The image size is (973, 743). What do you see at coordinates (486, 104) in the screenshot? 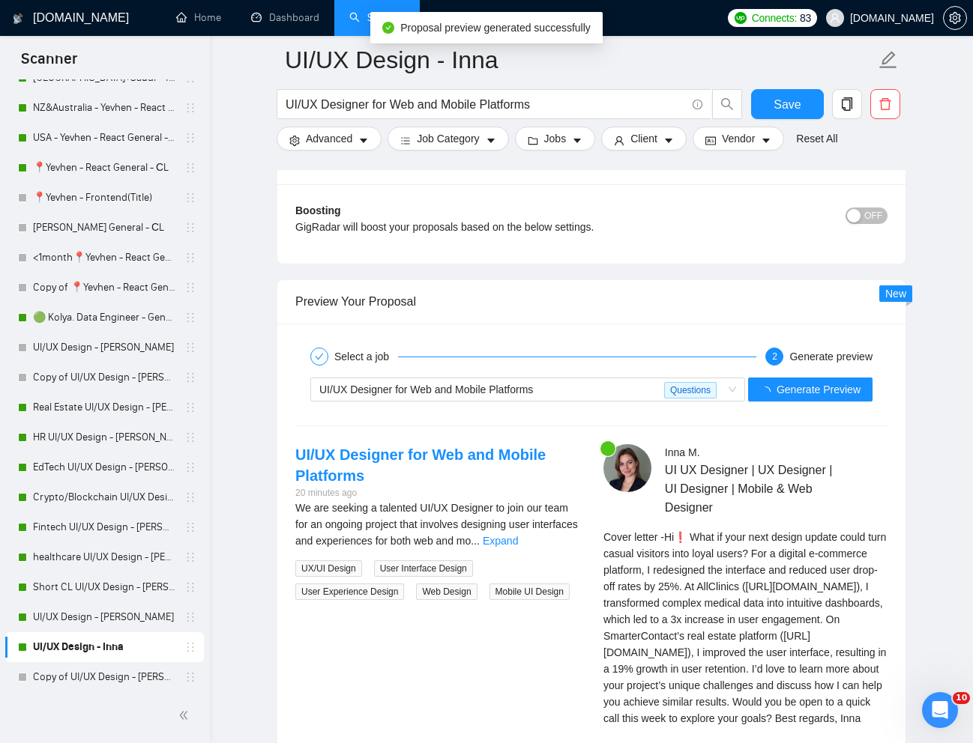
I see `input: Search Freelance Jobs...` at bounding box center [486, 104].